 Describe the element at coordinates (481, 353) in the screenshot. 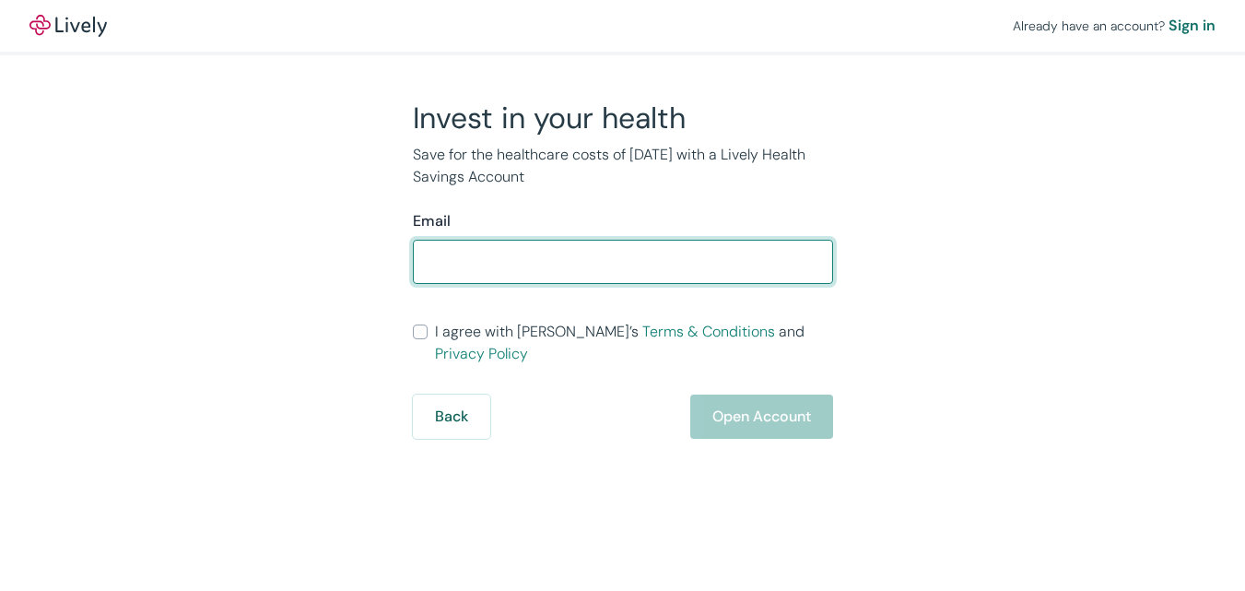

I see `a: Privacy Policy` at that location.